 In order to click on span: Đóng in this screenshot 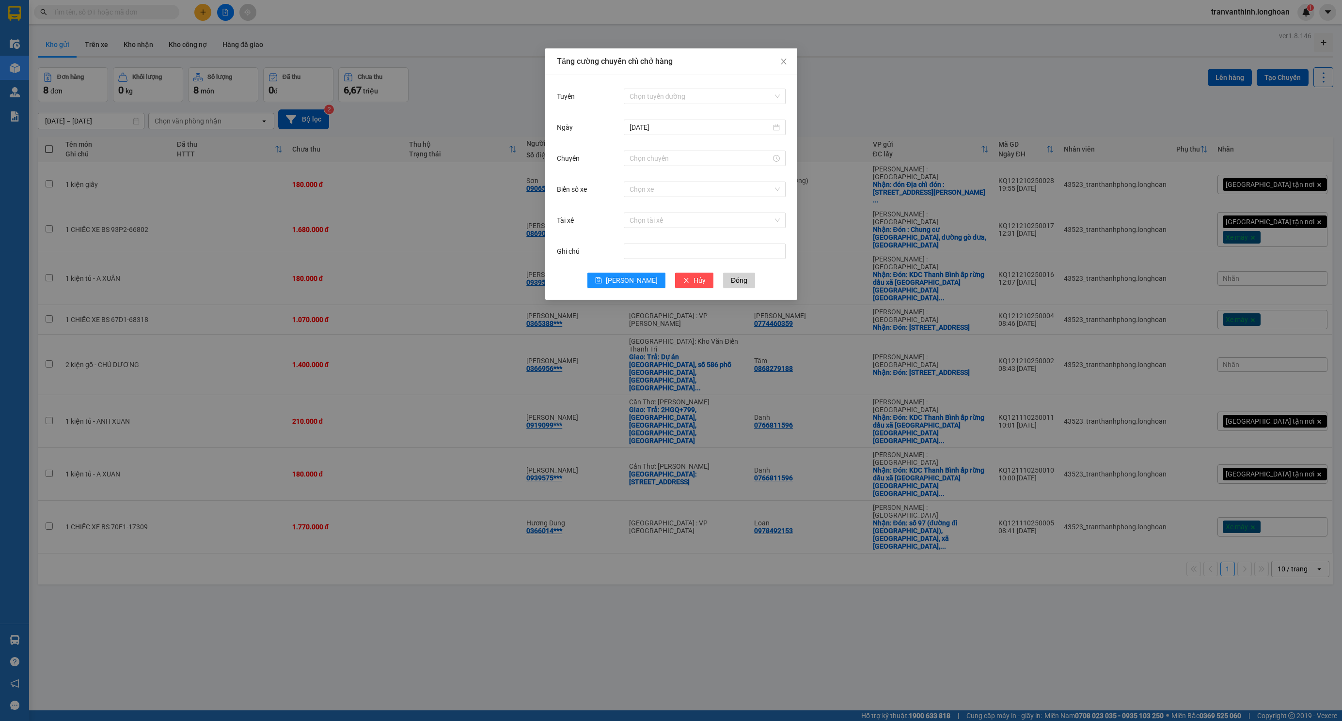, I will do `click(738, 281)`.